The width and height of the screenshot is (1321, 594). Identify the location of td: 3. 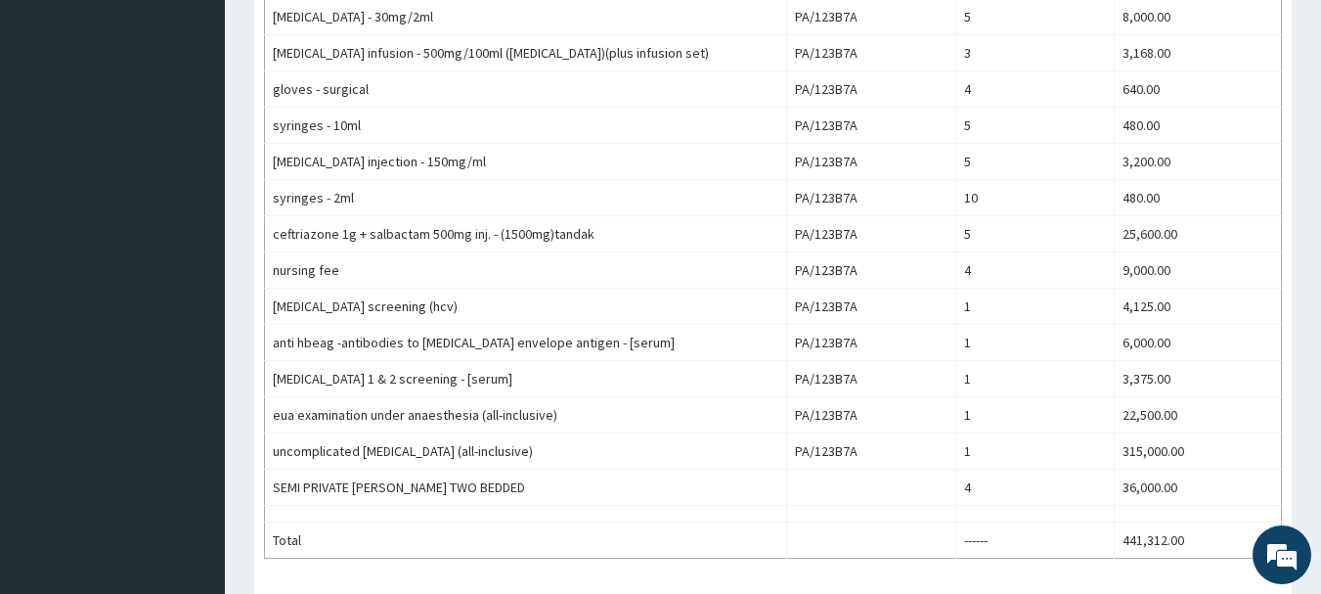
(1035, 53).